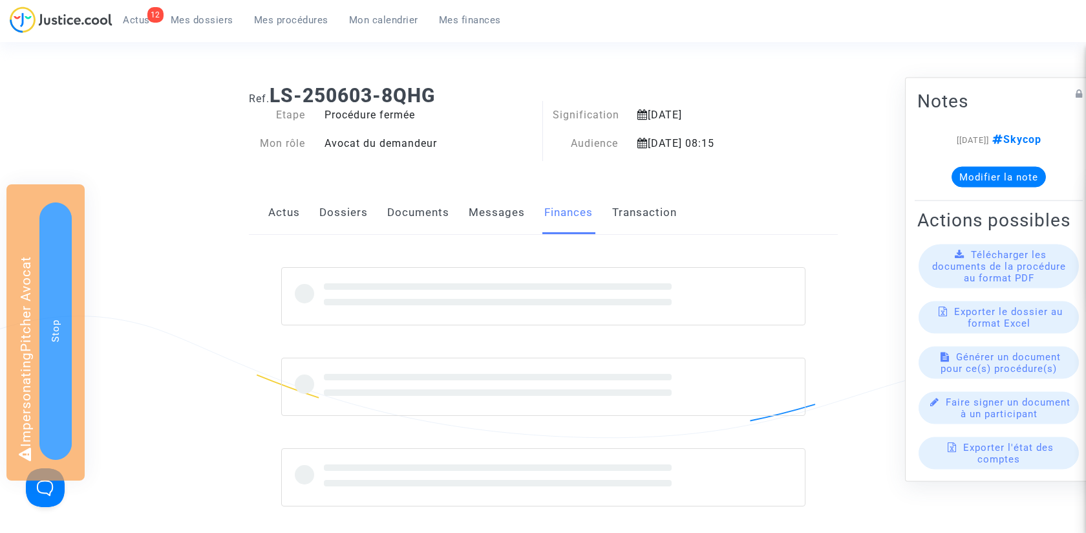 The width and height of the screenshot is (1086, 533). I want to click on span: Mes dossiers, so click(202, 20).